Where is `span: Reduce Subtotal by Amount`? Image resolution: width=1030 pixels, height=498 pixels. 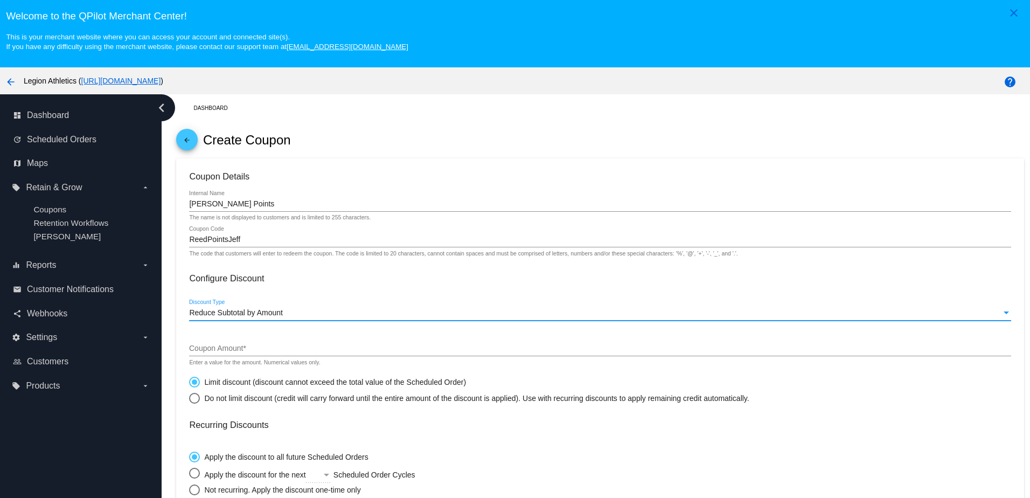
span: Reduce Subtotal by Amount is located at coordinates (236, 312).